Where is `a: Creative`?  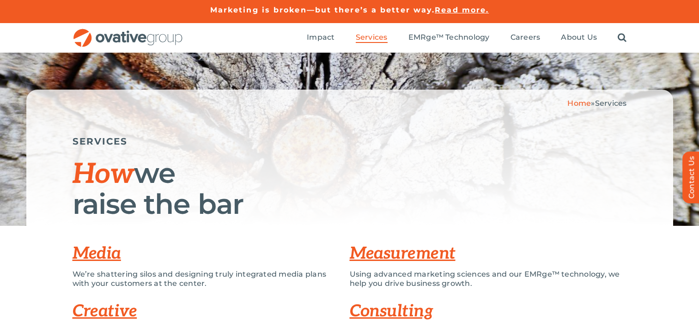
a: Creative is located at coordinates (105, 311).